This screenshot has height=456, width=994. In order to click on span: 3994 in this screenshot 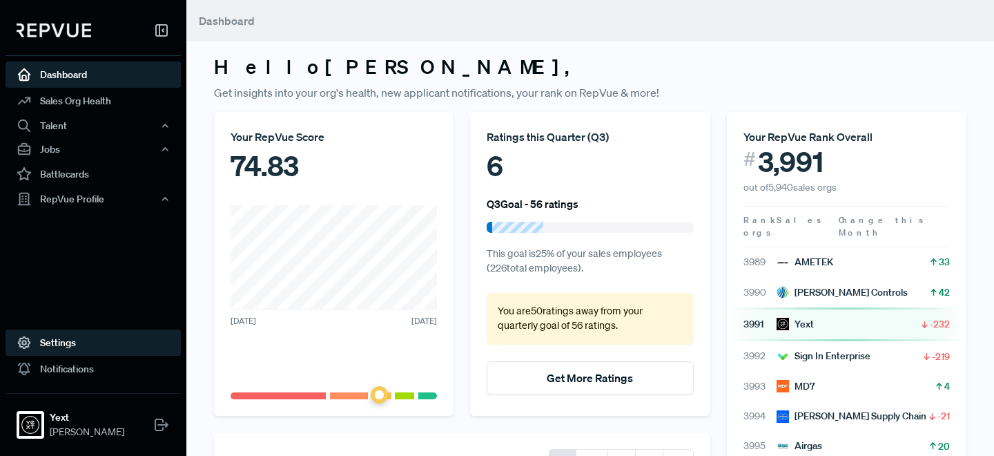, I will do `click(760, 416)`.